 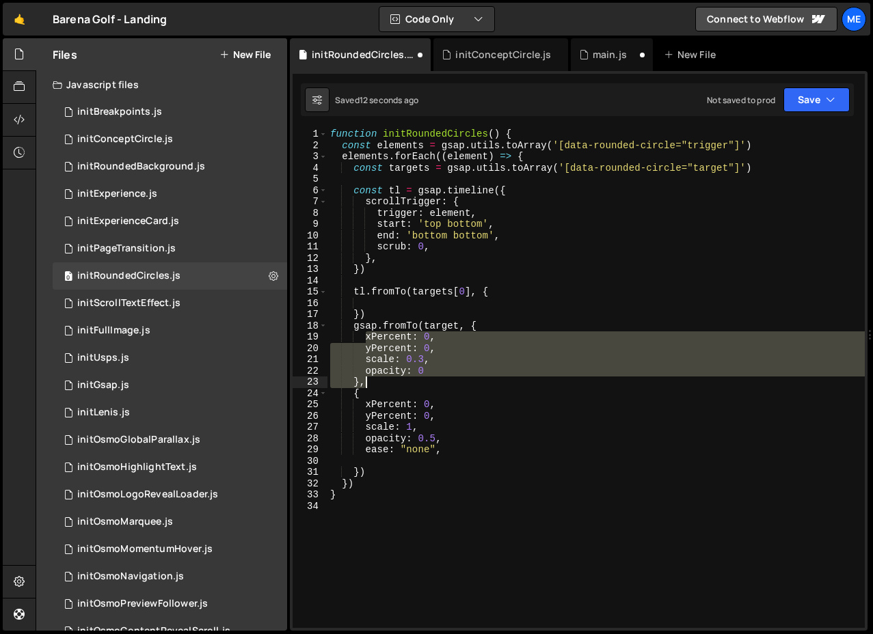 What do you see at coordinates (65, 55) in the screenshot?
I see `h2: Files` at bounding box center [65, 55].